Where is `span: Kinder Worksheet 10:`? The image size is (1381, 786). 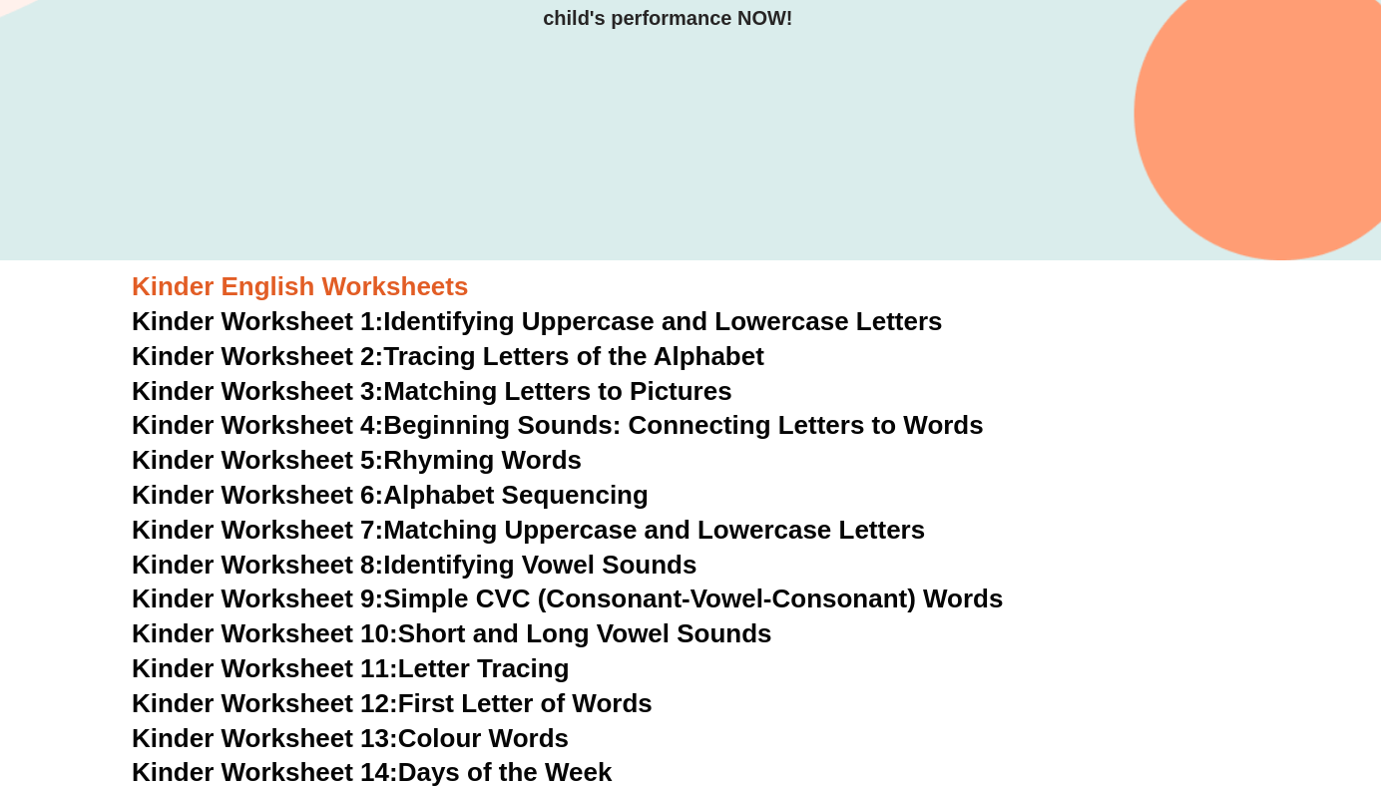
span: Kinder Worksheet 10: is located at coordinates (264, 634).